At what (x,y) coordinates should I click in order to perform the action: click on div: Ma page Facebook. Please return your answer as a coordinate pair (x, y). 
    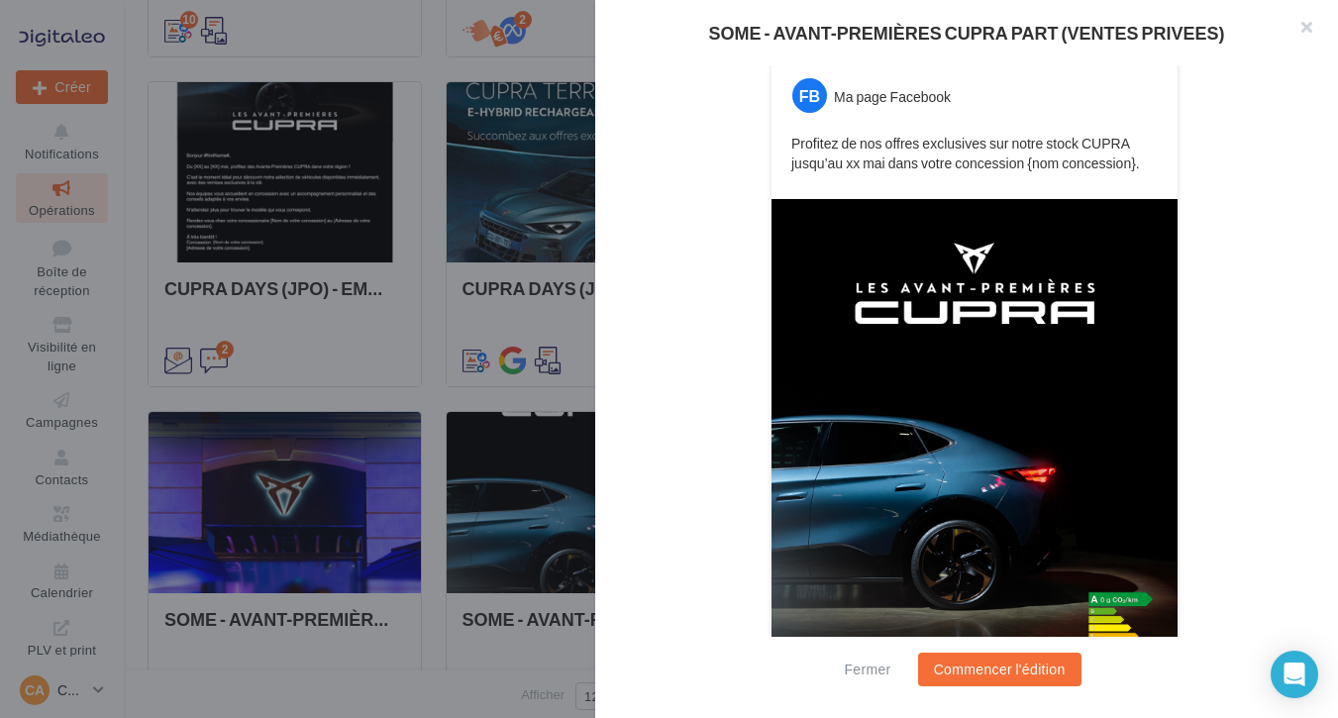
    Looking at the image, I should click on (893, 97).